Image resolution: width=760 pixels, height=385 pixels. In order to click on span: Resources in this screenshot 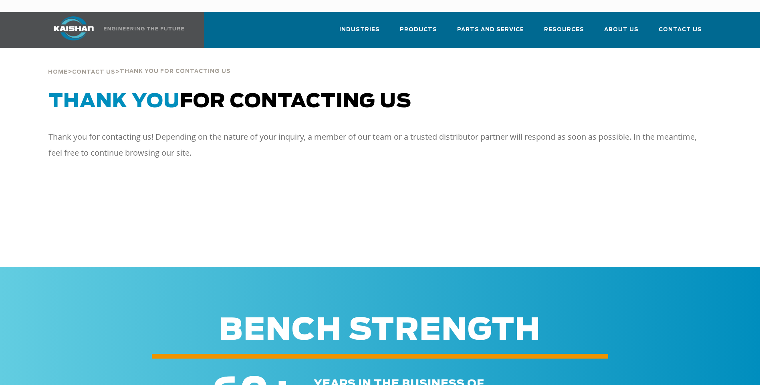, I will do `click(564, 30)`.